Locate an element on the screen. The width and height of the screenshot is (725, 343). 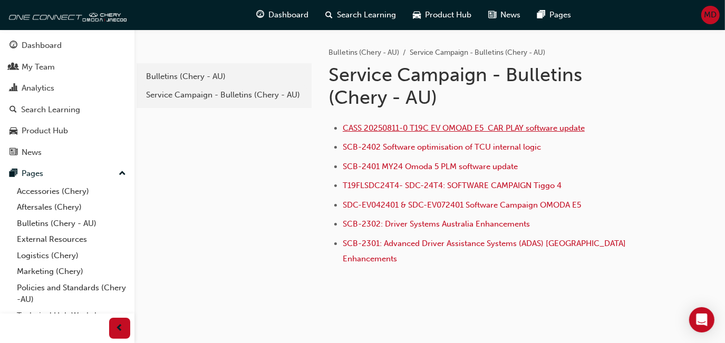
div: Analytics is located at coordinates (38, 88).